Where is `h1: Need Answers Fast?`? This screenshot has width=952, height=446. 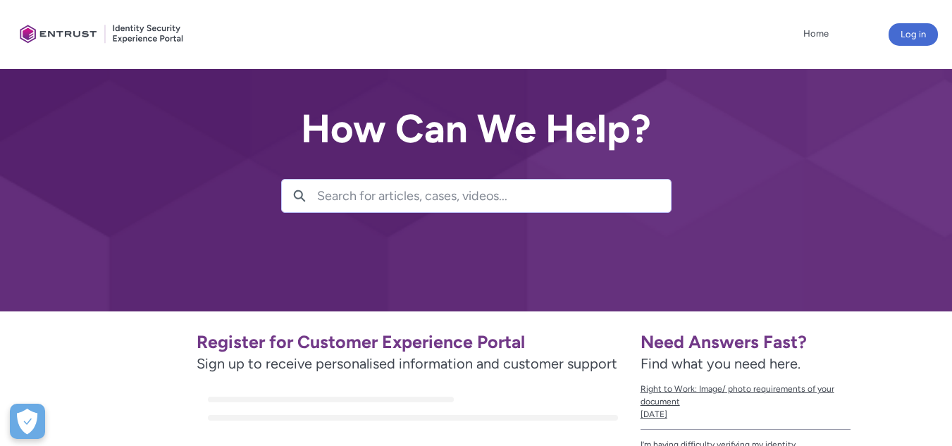
h1: Need Answers Fast? is located at coordinates (746, 342).